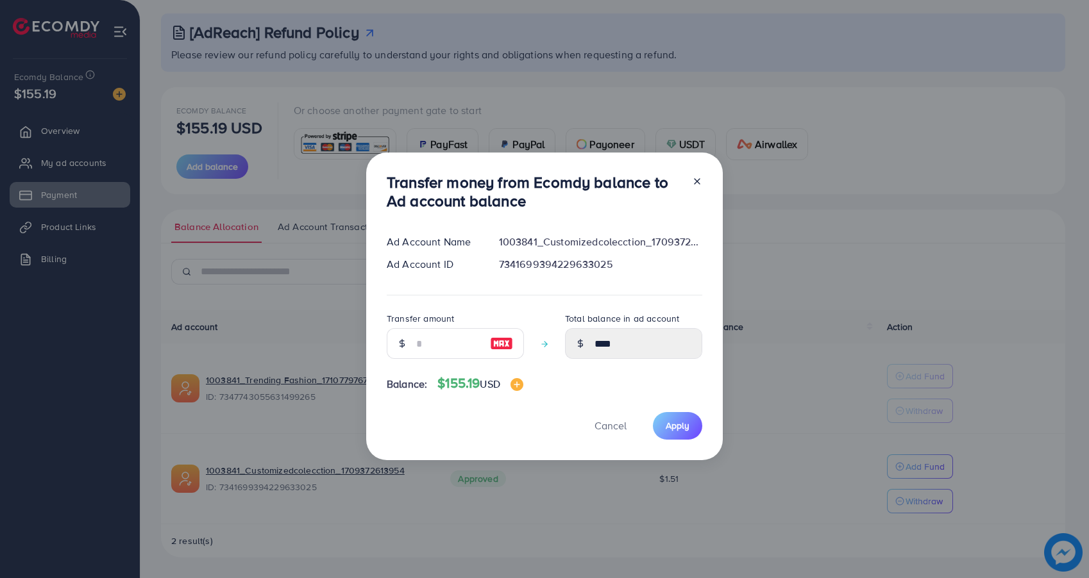 The height and width of the screenshot is (578, 1089). I want to click on div: Ad Account ID, so click(432, 264).